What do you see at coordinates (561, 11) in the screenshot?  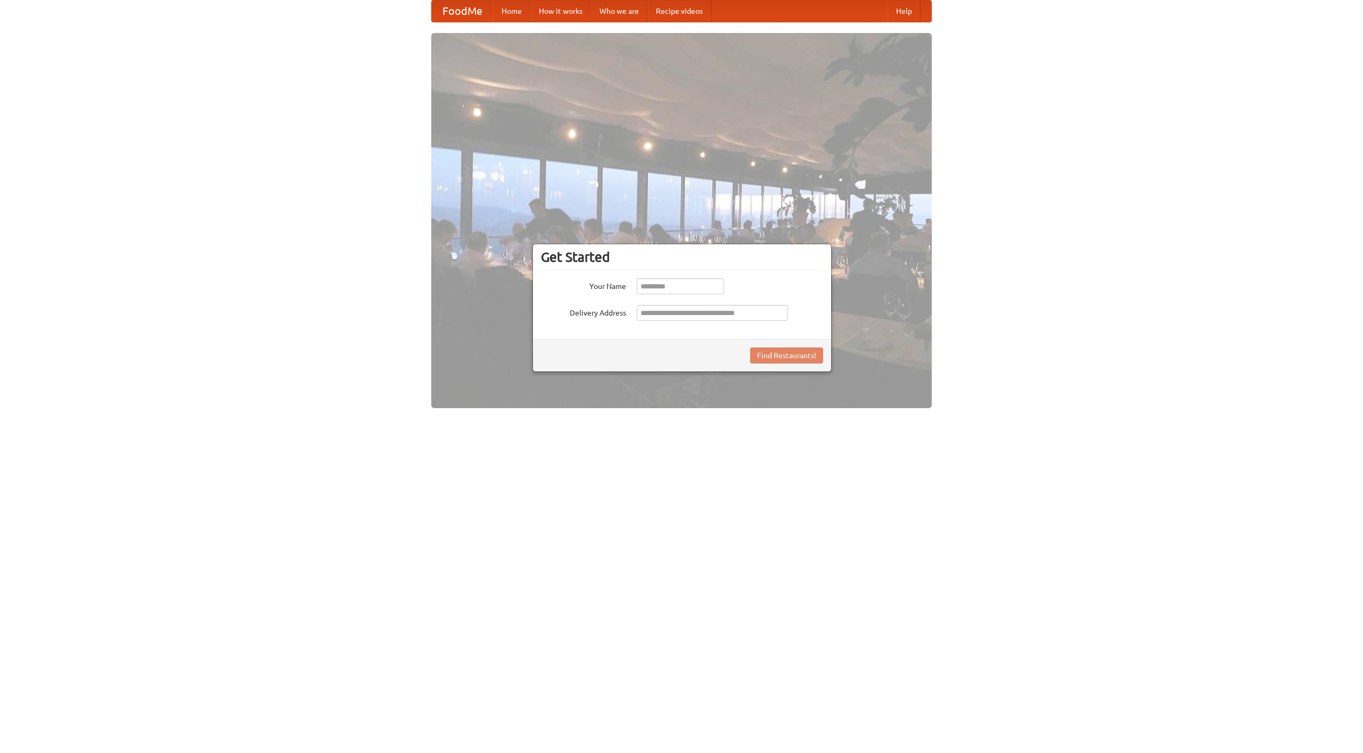 I see `a: How it works` at bounding box center [561, 11].